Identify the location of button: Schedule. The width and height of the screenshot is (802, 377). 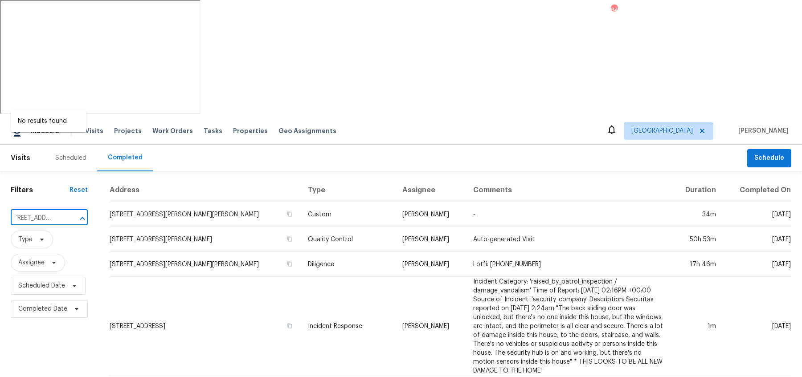
(769, 158).